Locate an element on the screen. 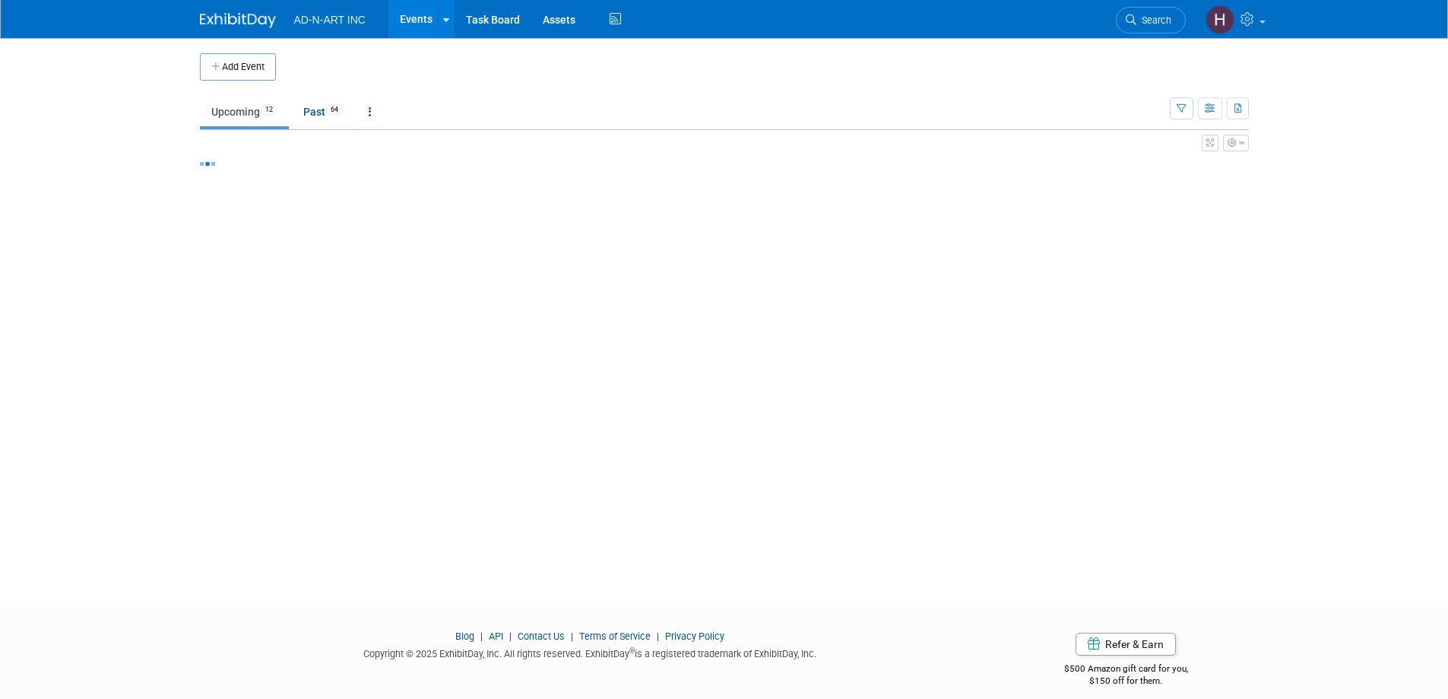  a: Terms of Service is located at coordinates (615, 636).